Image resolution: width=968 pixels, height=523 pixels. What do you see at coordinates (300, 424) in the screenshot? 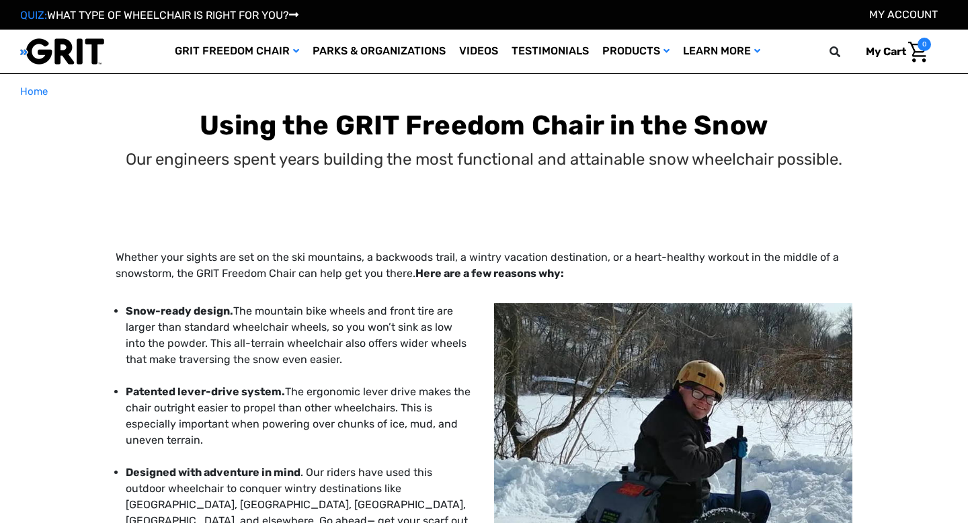
I see `p: The ergonomic lever drive makes the chair outright easier to propel than other wheelchairs. This ...` at bounding box center [300, 424].